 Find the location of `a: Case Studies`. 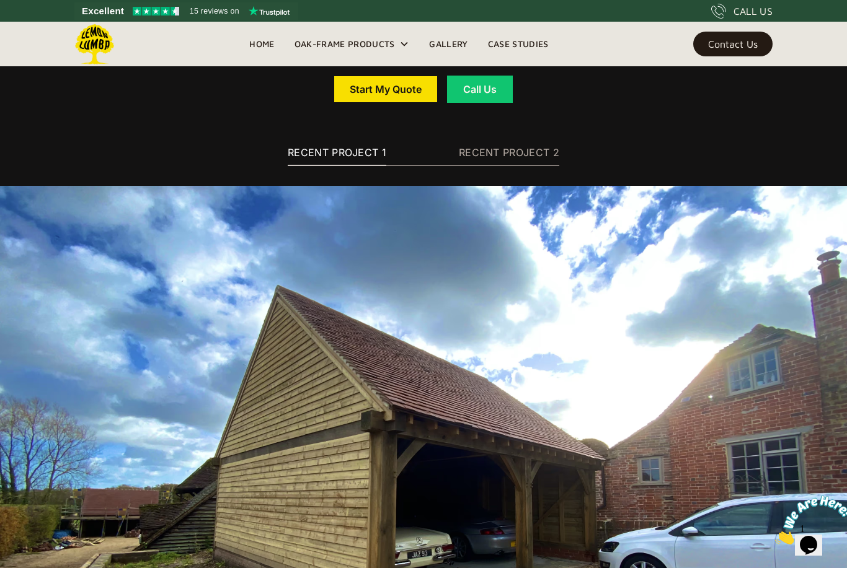

a: Case Studies is located at coordinates (518, 44).